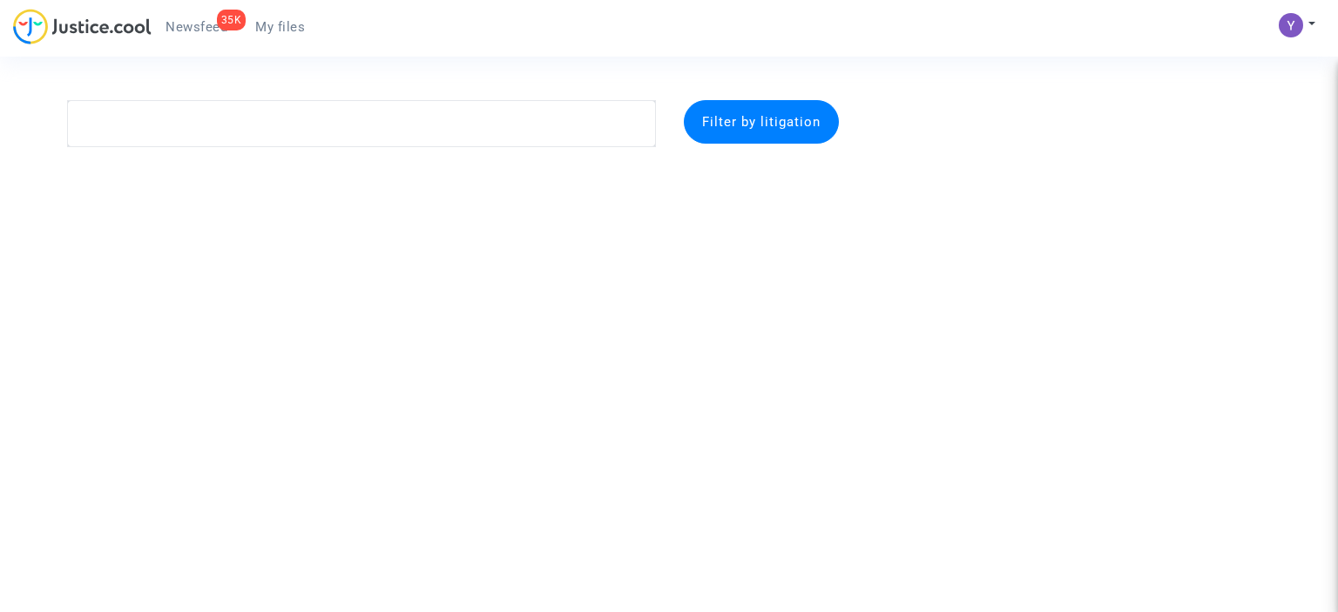 The width and height of the screenshot is (1338, 612). What do you see at coordinates (232, 20) in the screenshot?
I see `div: 35K` at bounding box center [232, 20].